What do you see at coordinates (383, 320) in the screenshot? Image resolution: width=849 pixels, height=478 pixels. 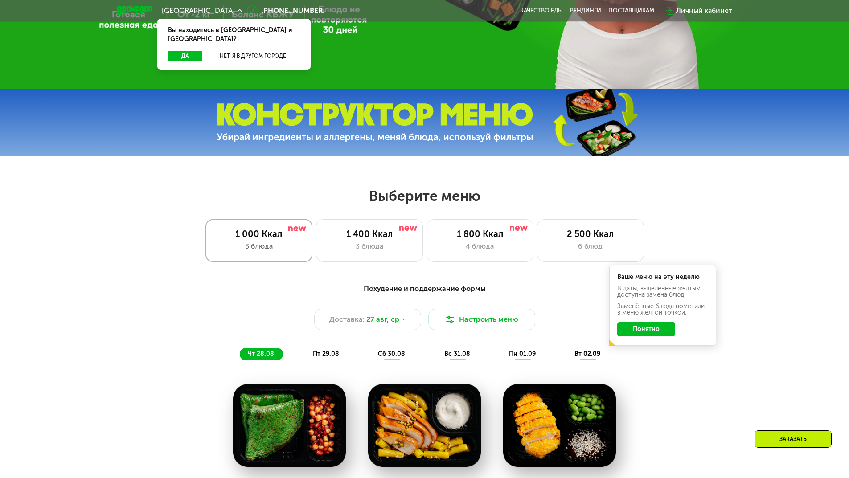 I see `span: 27 авг, ср` at bounding box center [383, 320].